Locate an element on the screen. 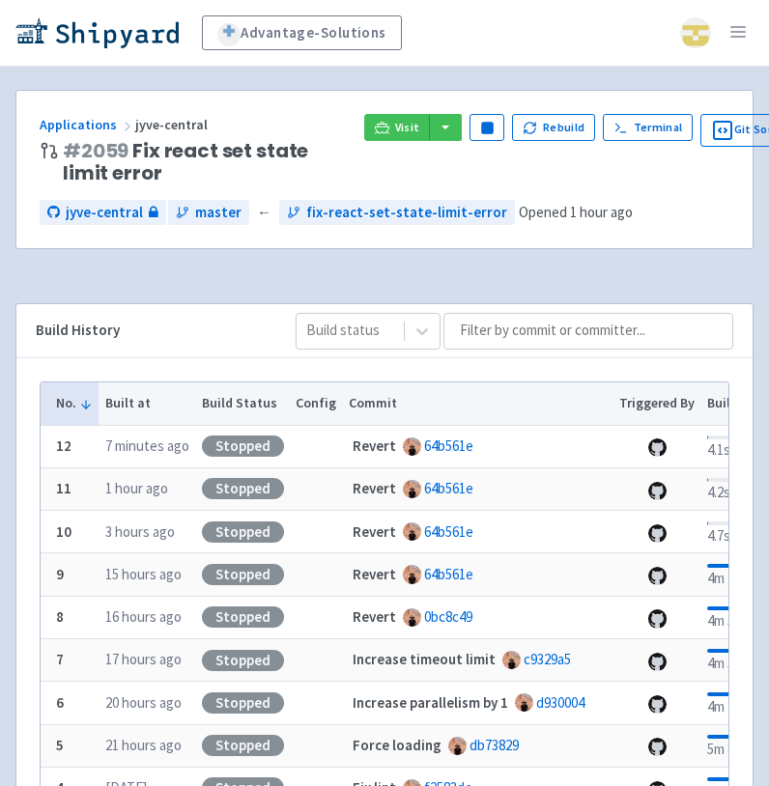 This screenshot has height=786, width=769. a: fix-react-set-state-limit-error is located at coordinates (397, 212).